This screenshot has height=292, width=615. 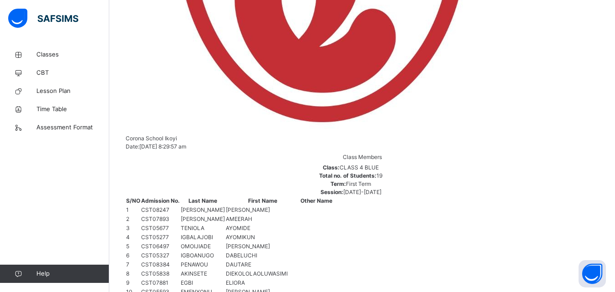 I want to click on td: CST05838, so click(x=160, y=274).